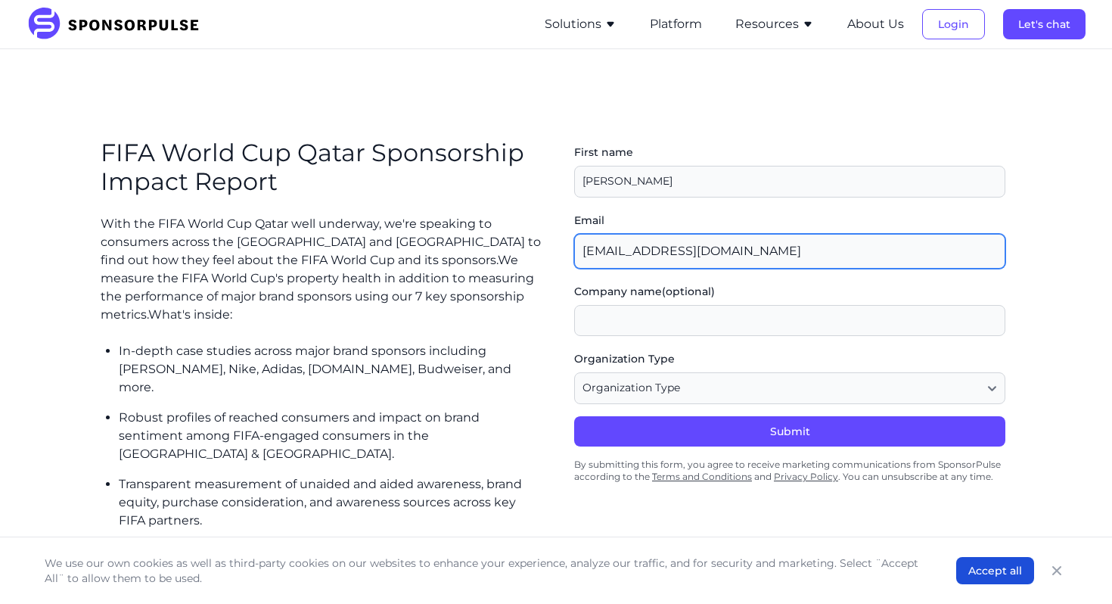  Describe the element at coordinates (1074, 567) in the screenshot. I see `div: Chat Widget` at that location.